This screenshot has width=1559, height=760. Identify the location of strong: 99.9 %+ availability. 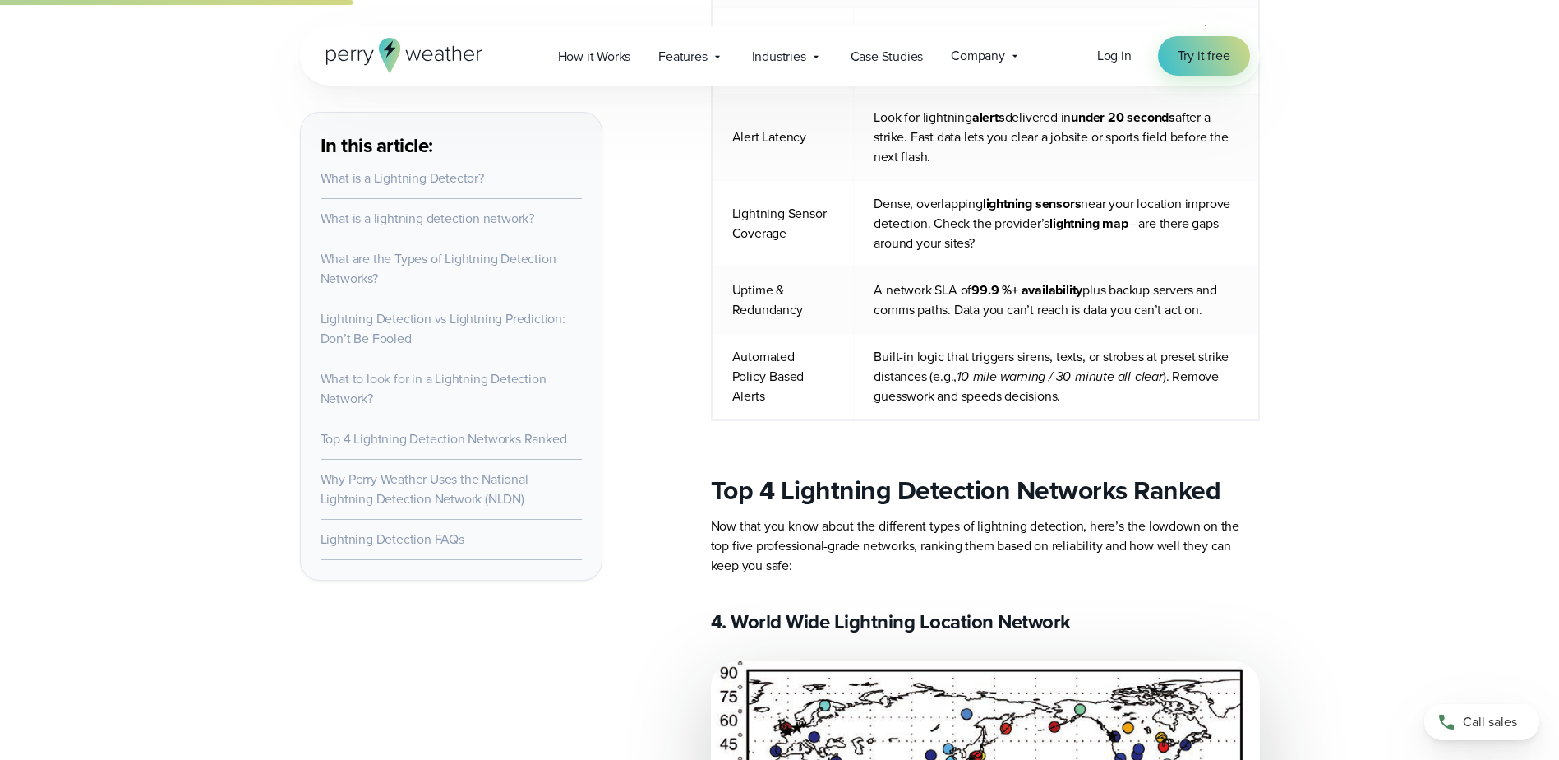
(1027, 289).